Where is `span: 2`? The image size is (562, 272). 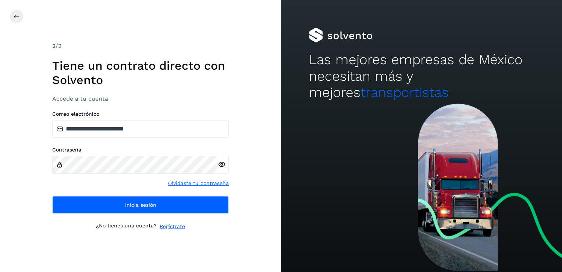 span: 2 is located at coordinates (54, 46).